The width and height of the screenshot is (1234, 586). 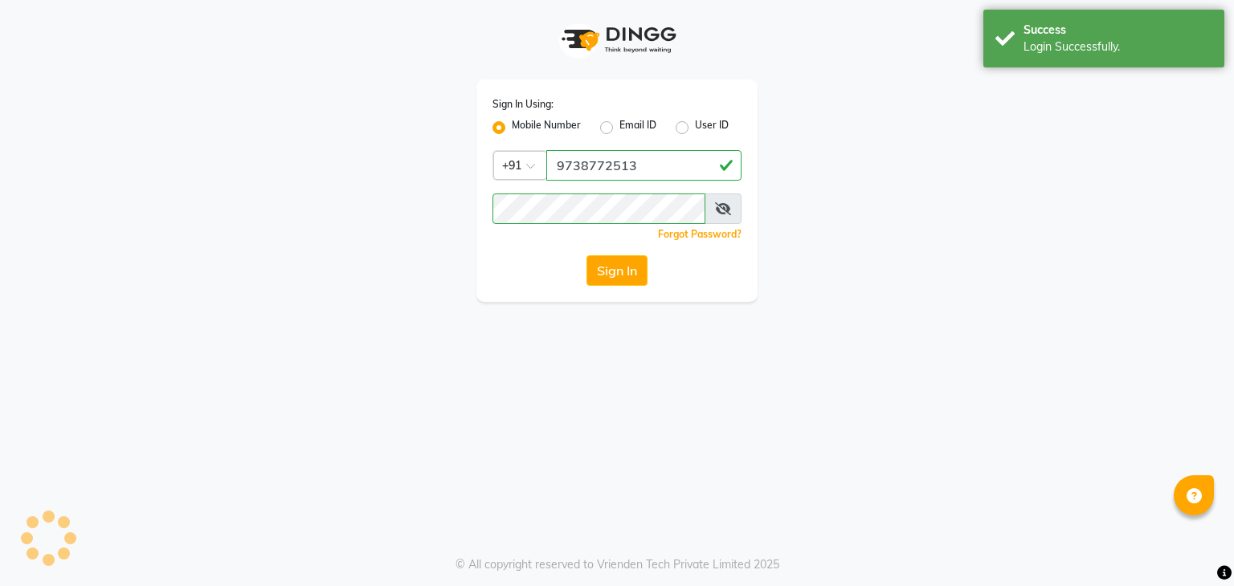 I want to click on label: Sign In Using:, so click(x=523, y=104).